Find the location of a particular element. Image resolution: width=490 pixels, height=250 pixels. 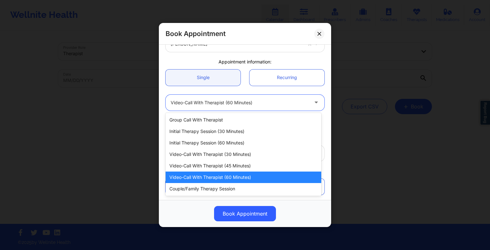

div: Initial Therapy Session (60 minutes) is located at coordinates (243, 143).